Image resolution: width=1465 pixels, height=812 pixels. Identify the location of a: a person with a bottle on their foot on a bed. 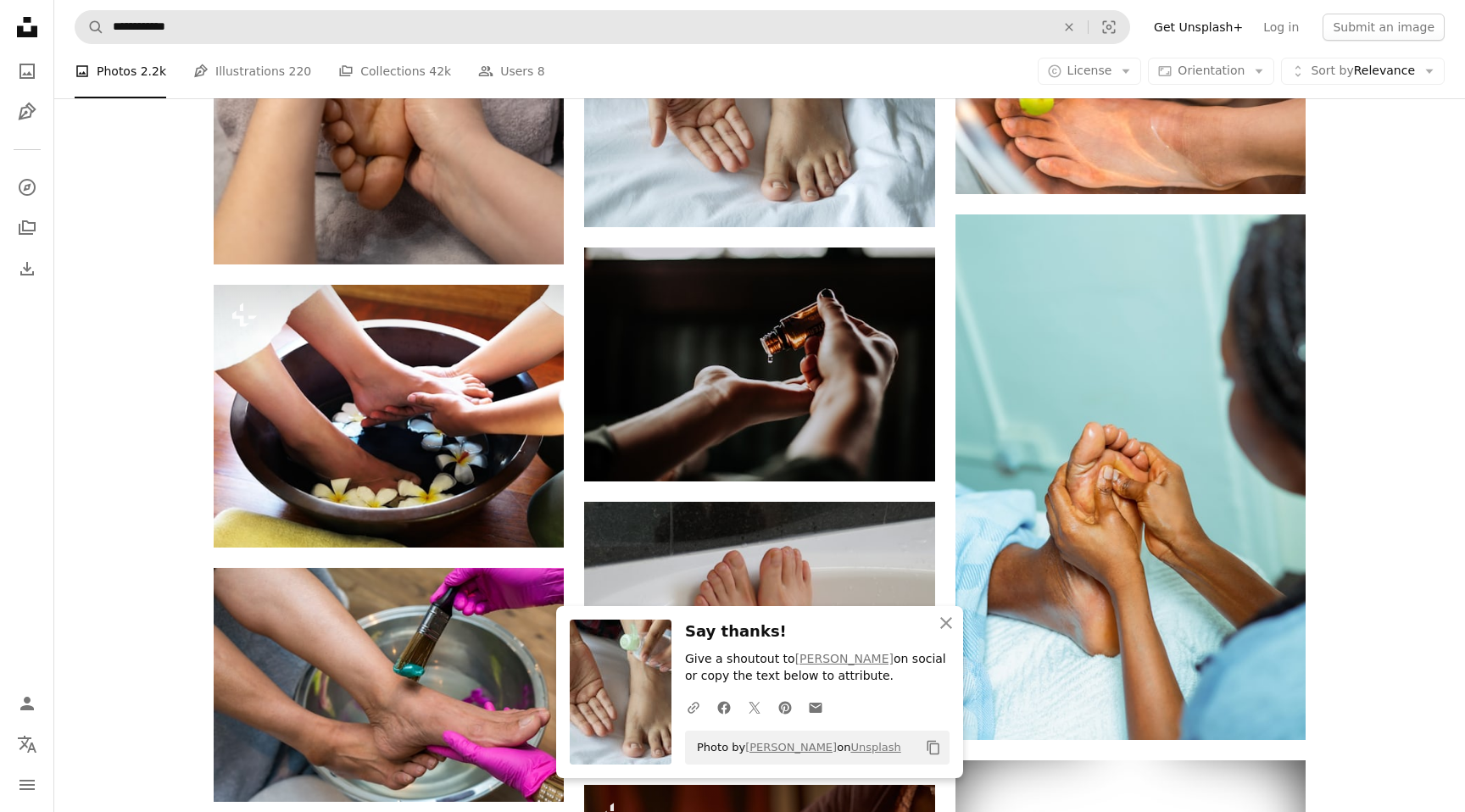
(758, 110).